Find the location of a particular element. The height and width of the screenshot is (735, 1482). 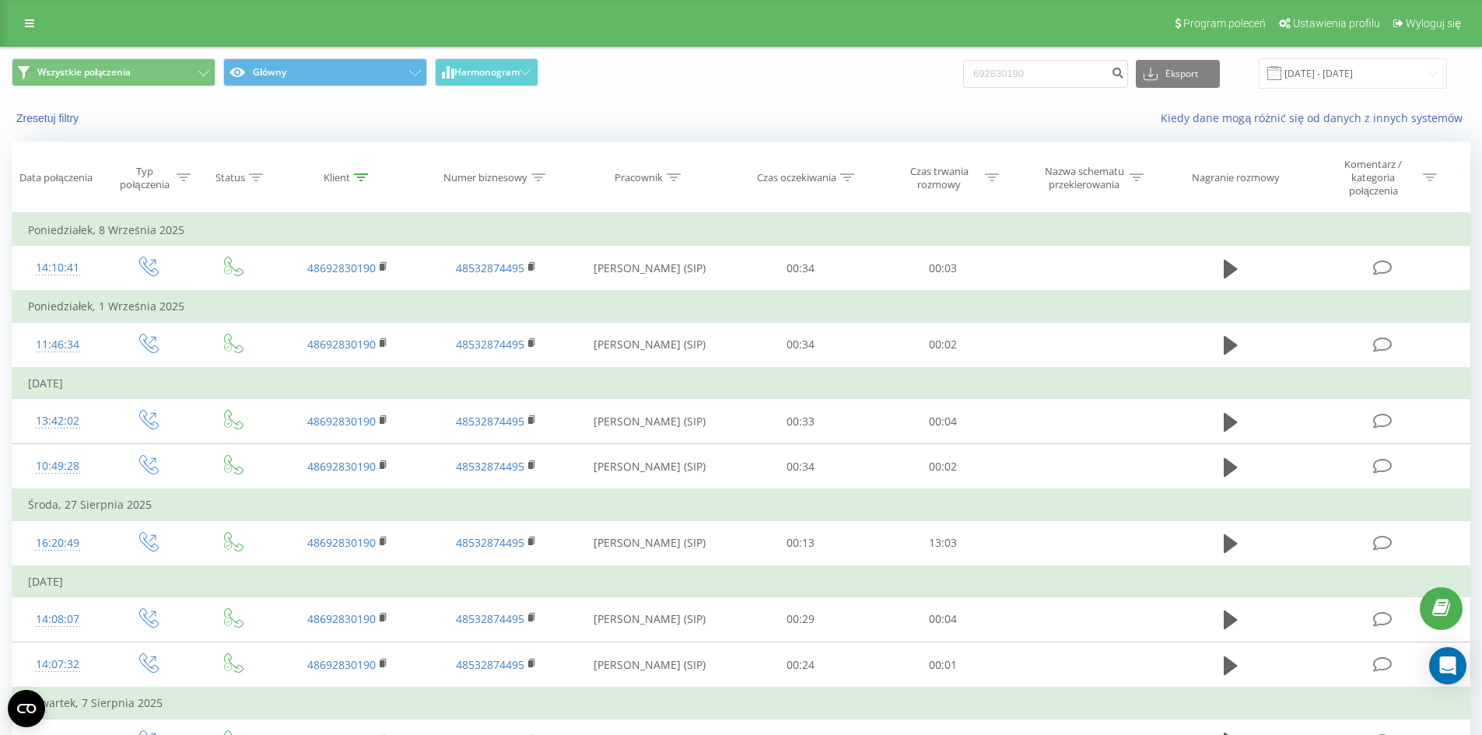

div: Czas trwania rozmowy is located at coordinates (939, 178).